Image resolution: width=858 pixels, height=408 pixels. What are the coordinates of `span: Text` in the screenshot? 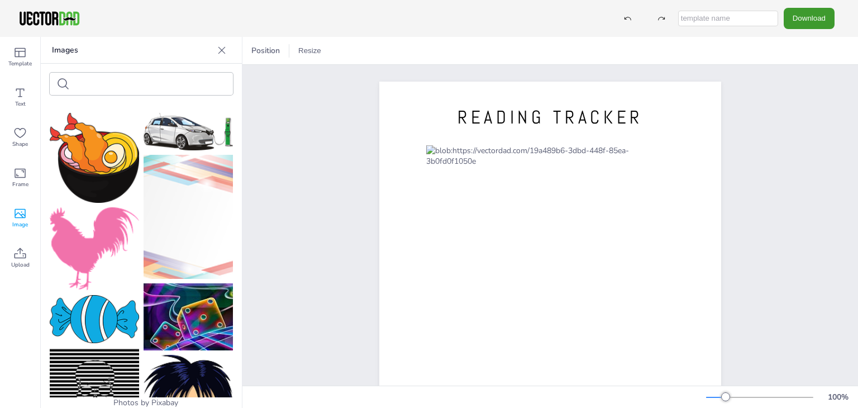 It's located at (20, 104).